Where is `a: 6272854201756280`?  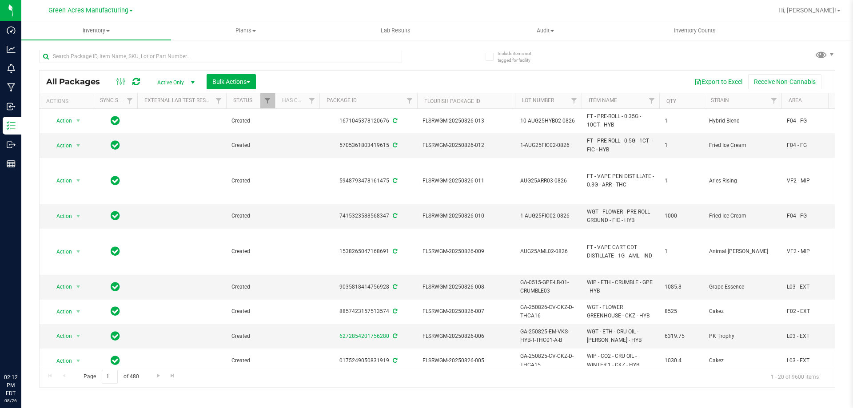
a: 6272854201756280 is located at coordinates (364, 336).